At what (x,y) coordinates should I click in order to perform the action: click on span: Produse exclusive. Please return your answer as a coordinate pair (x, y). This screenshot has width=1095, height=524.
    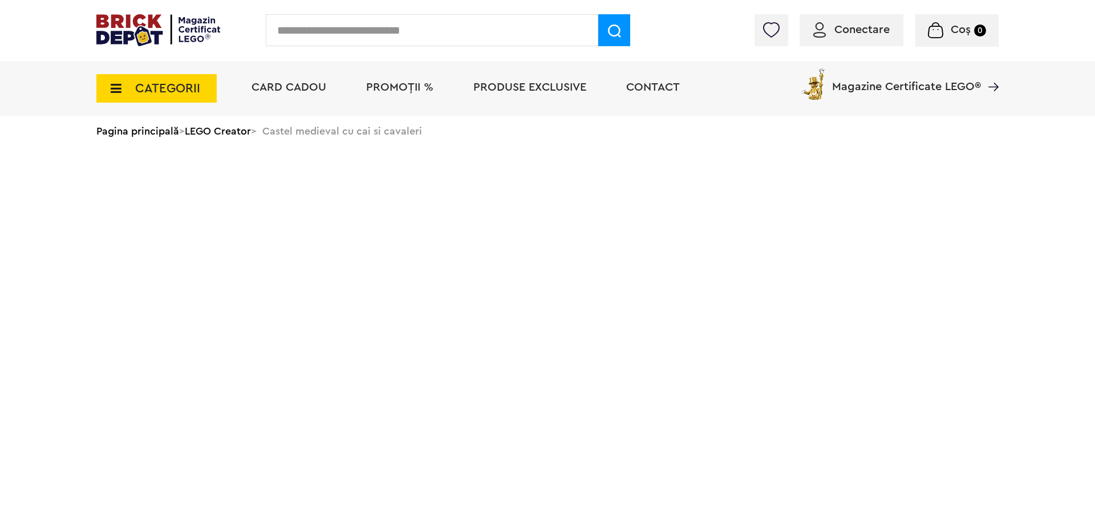
    Looking at the image, I should click on (530, 87).